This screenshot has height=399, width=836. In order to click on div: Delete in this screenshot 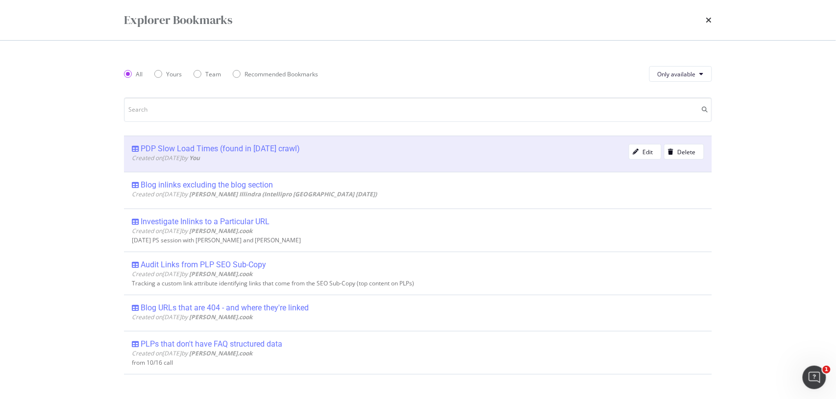, I will do `click(687, 152)`.